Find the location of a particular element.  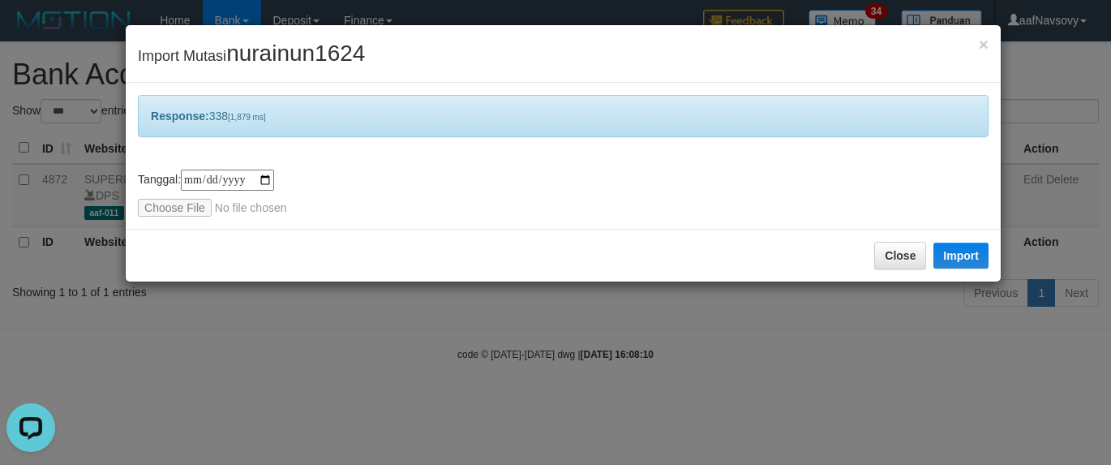

button: Open LiveChat chat widget is located at coordinates (31, 31).